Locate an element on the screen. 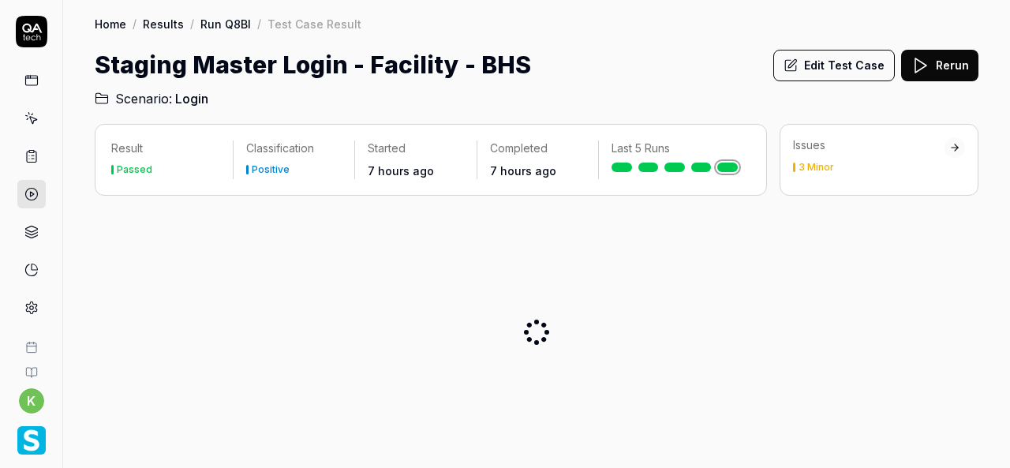 This screenshot has width=1010, height=468. a: Edit Test Case is located at coordinates (834, 65).